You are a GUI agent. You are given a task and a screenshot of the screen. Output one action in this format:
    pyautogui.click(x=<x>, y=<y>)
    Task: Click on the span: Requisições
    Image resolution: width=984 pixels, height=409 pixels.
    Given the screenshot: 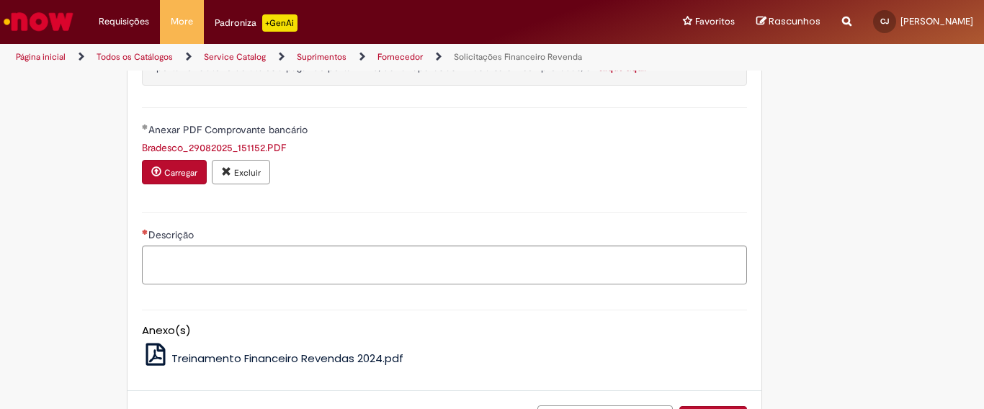 What is the action you would take?
    pyautogui.click(x=124, y=22)
    